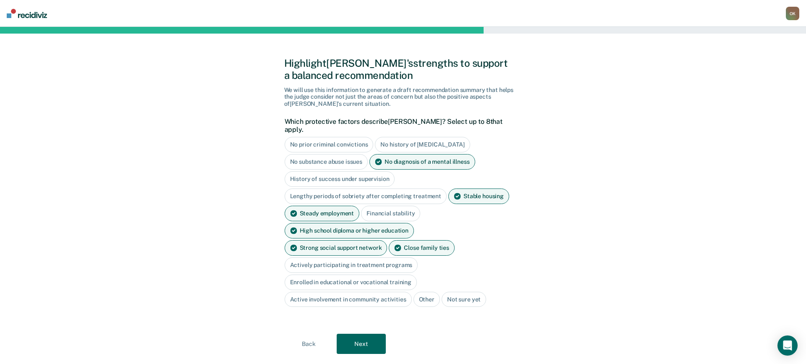  Describe the element at coordinates (322, 213) in the screenshot. I see `div: Steady employment` at that location.